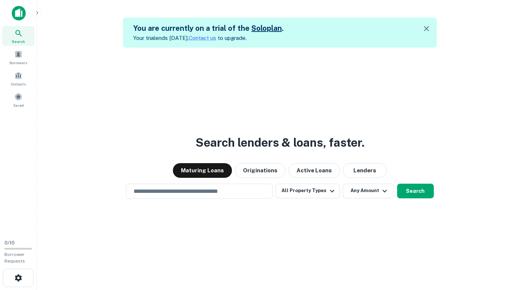  Describe the element at coordinates (368, 191) in the screenshot. I see `button: Any Amount` at that location.